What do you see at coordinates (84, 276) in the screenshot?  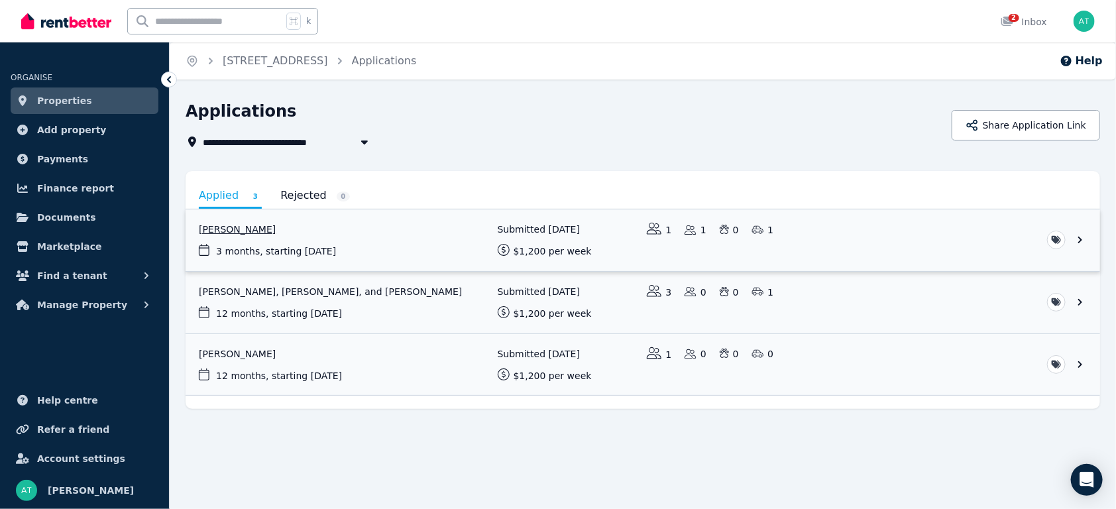 I see `button: Find a tenant` at bounding box center [84, 276].